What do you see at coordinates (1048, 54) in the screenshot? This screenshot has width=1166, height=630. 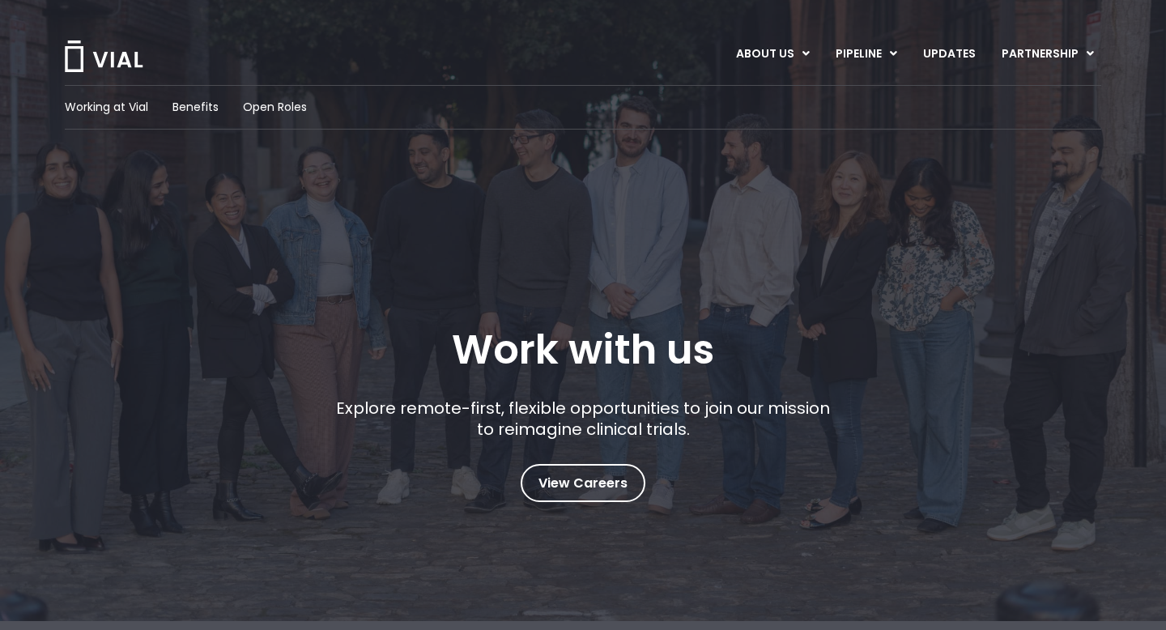 I see `a: PARTNERSHIPMenu Toggle` at bounding box center [1048, 54].